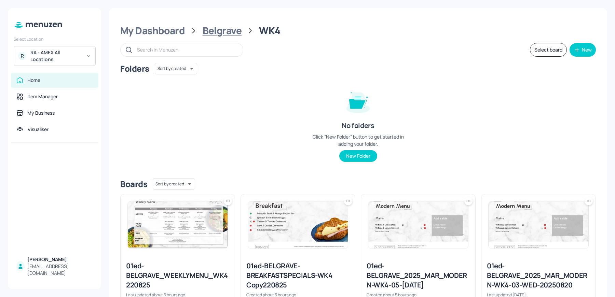 This screenshot has height=297, width=615. I want to click on div: New, so click(587, 50).